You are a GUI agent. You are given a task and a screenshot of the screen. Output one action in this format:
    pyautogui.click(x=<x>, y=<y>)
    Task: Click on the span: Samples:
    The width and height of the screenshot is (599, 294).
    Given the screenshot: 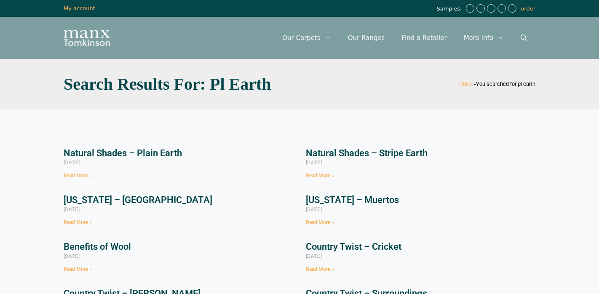 What is the action you would take?
    pyautogui.click(x=450, y=9)
    